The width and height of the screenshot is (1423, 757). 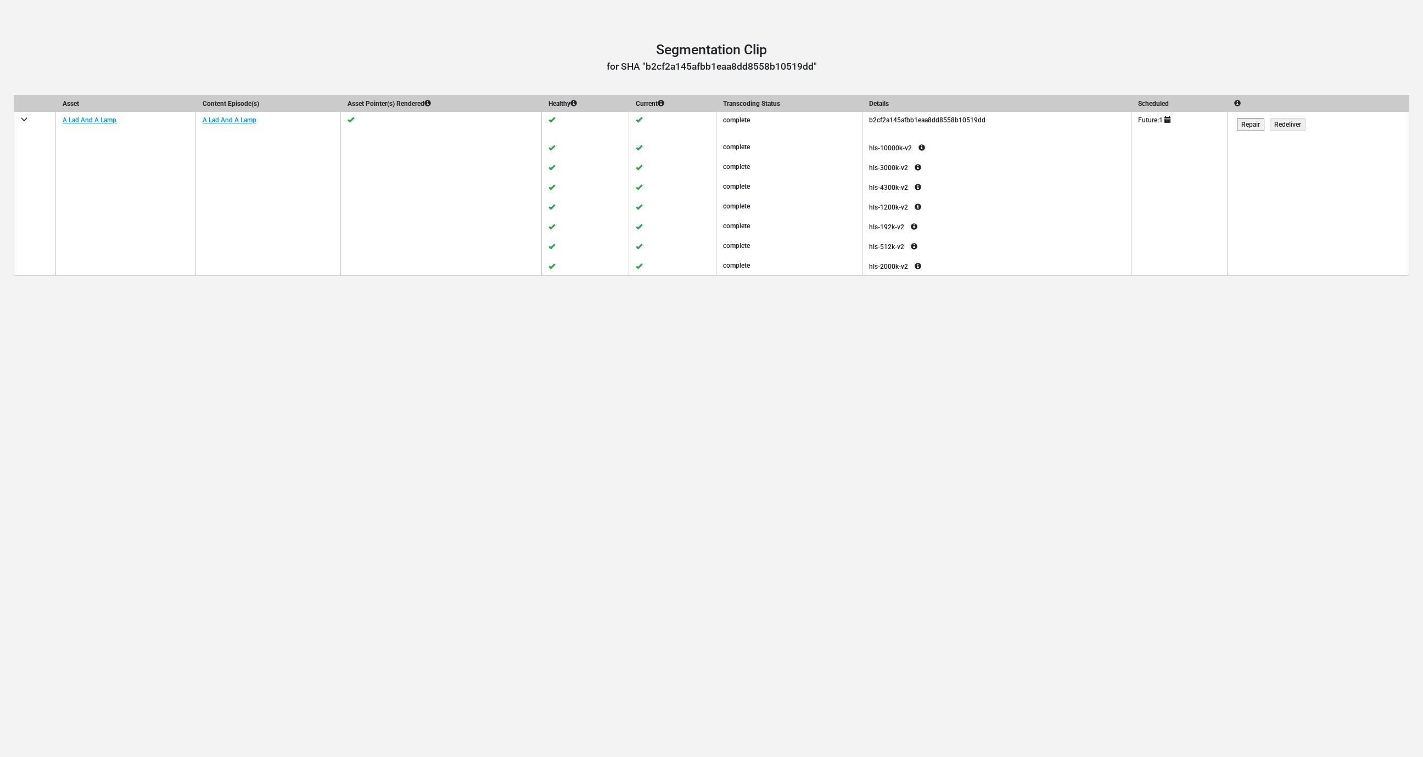 What do you see at coordinates (1179, 104) in the screenshot?
I see `th: Scheduled` at bounding box center [1179, 104].